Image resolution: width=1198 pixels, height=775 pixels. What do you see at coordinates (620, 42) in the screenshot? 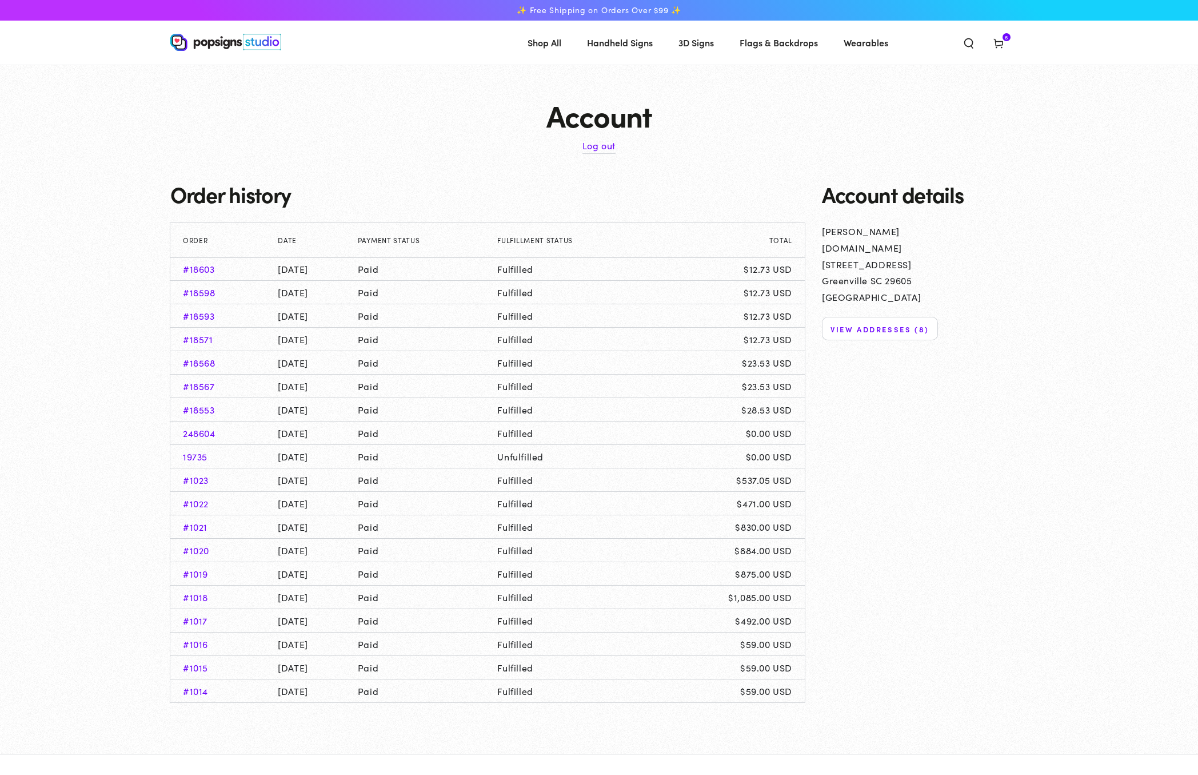
I see `a: Handheld Signs` at bounding box center [620, 42].